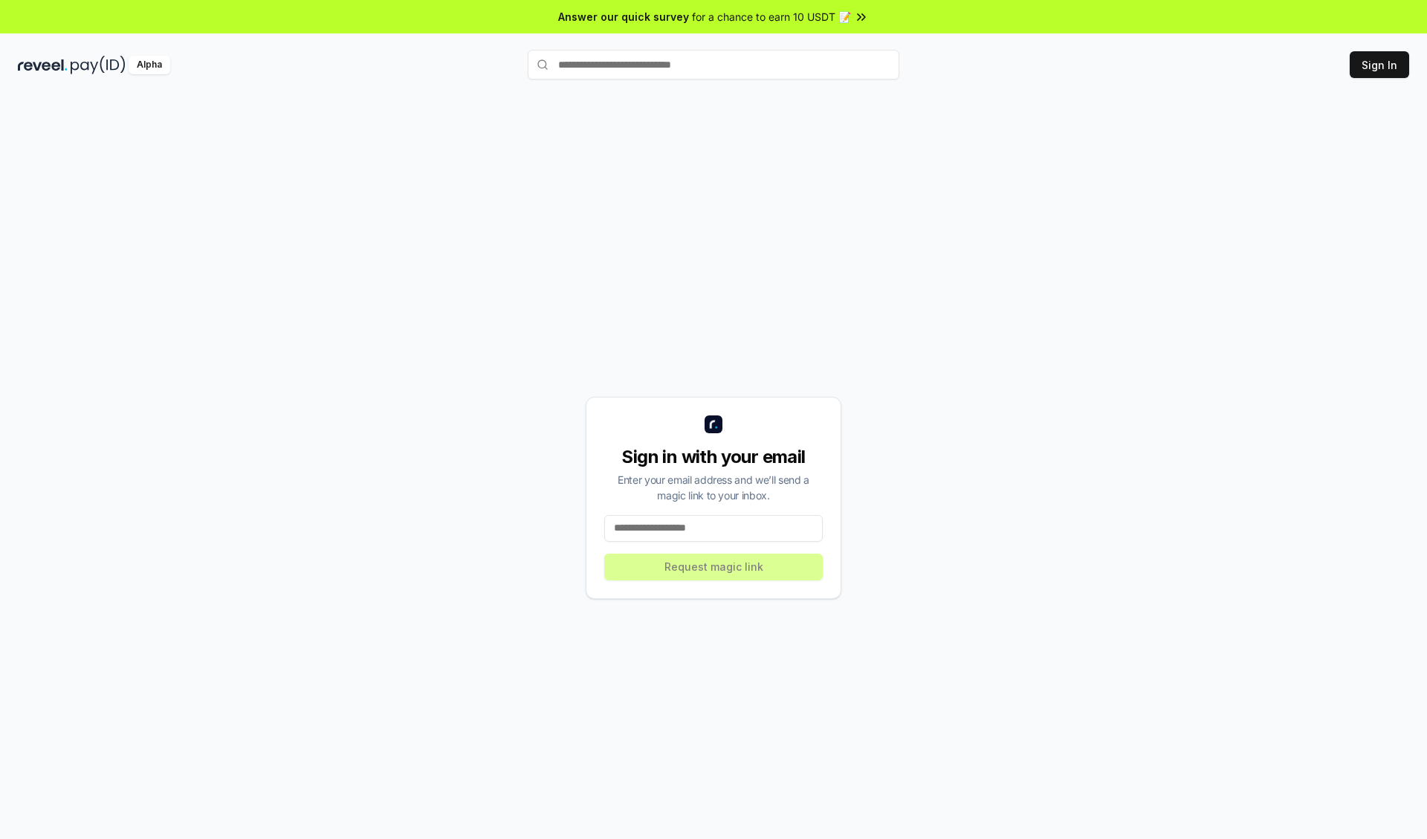 This screenshot has width=1427, height=839. I want to click on img: logo_small, so click(713, 424).